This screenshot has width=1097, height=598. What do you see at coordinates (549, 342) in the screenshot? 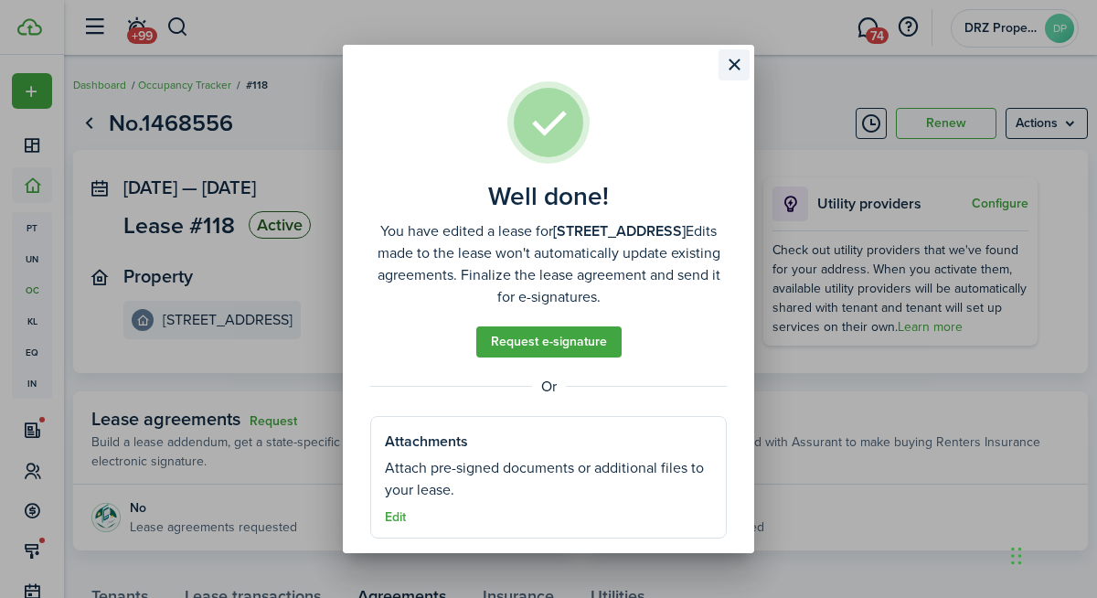
I see `a: Request e-signature` at bounding box center [549, 342].